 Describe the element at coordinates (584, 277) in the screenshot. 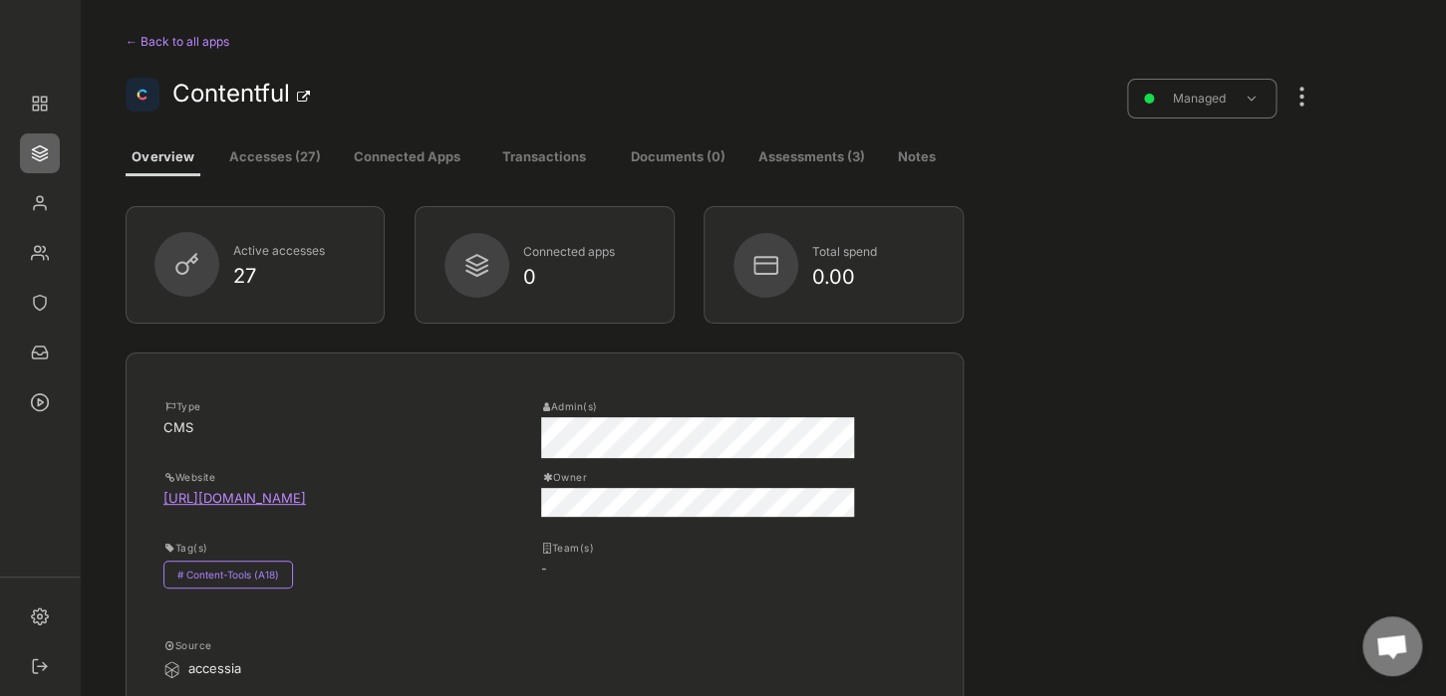

I see `div: 0` at that location.